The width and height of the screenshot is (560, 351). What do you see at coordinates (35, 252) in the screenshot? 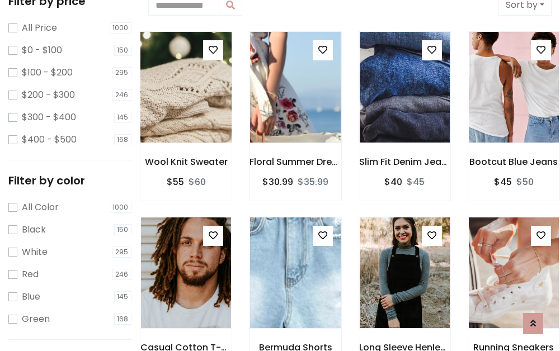
I see `label: White` at bounding box center [35, 252].